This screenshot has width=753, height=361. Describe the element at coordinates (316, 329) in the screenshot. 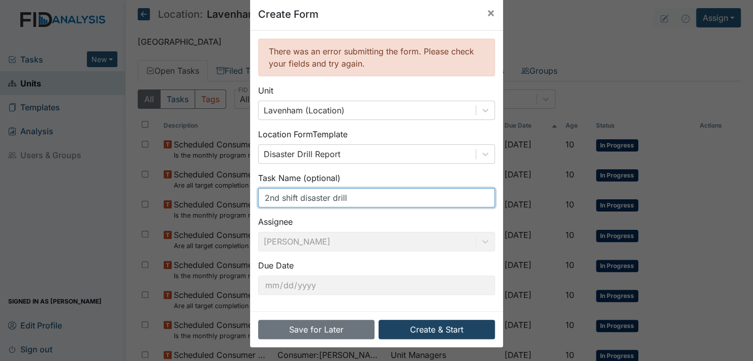

I see `button: Save for Later` at that location.